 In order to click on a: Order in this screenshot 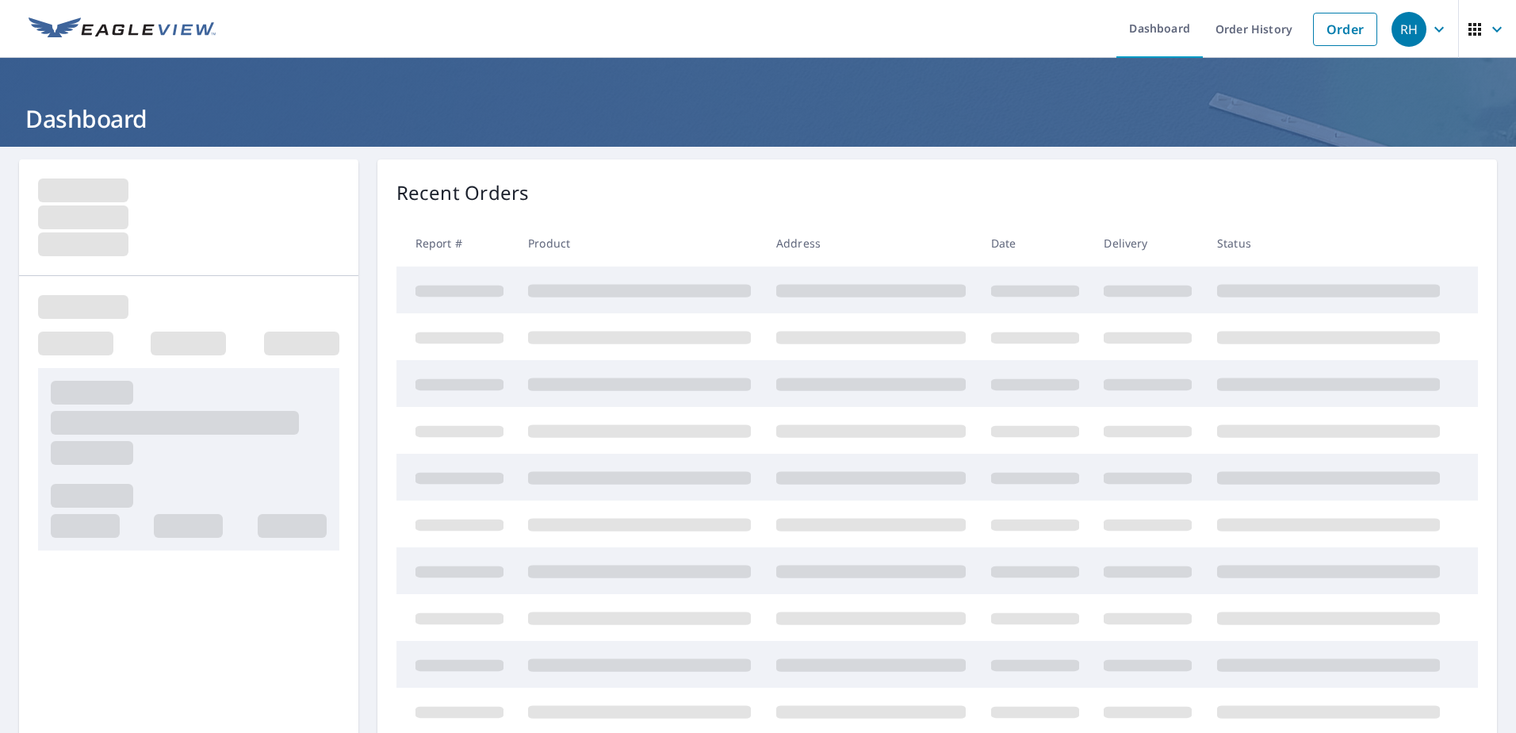, I will do `click(1345, 29)`.